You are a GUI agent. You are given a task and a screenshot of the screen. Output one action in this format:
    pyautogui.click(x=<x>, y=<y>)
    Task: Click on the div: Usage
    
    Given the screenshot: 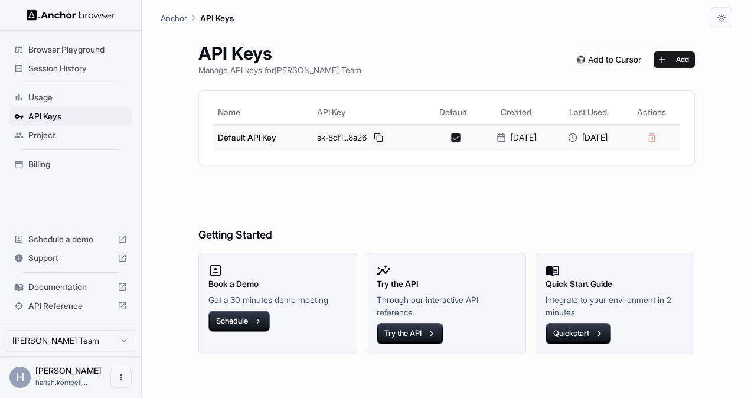 What is the action you would take?
    pyautogui.click(x=70, y=97)
    